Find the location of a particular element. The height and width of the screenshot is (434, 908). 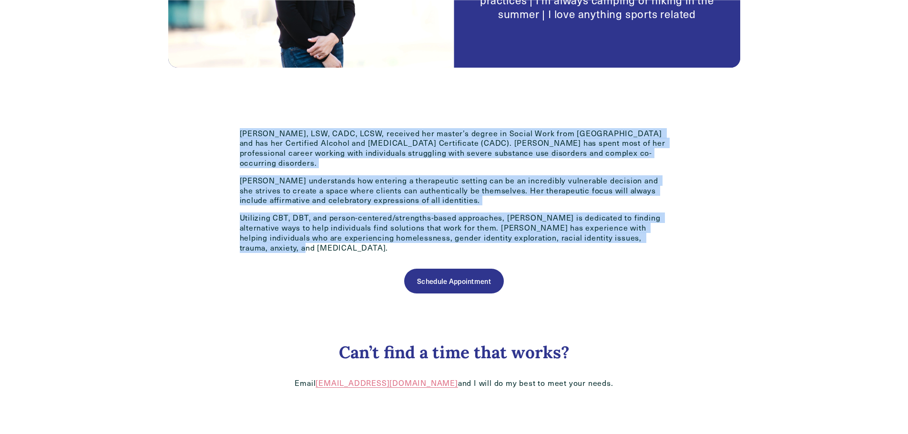

h3: Can’t find a time that works? is located at coordinates (454, 353).